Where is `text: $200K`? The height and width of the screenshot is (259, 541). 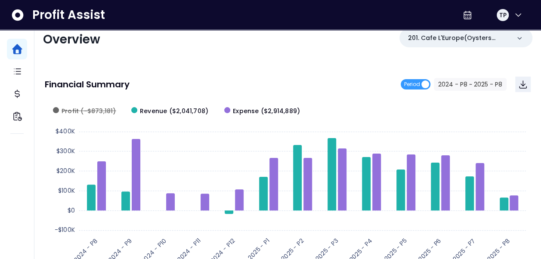 text: $200K is located at coordinates (65, 171).